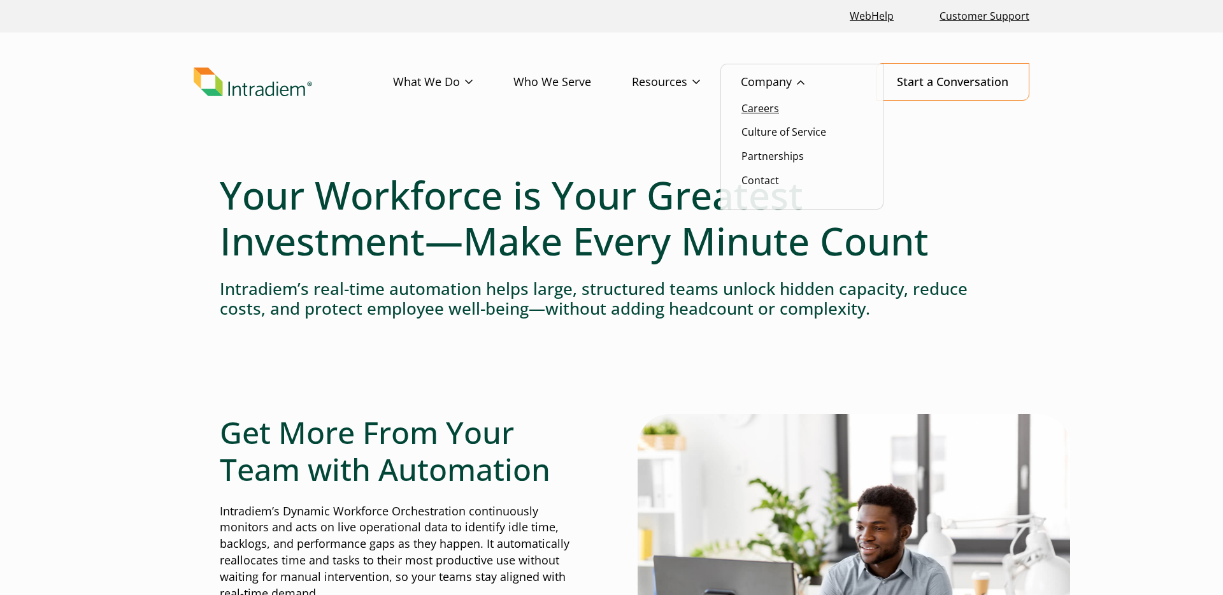  I want to click on a: Customer Support, so click(984, 16).